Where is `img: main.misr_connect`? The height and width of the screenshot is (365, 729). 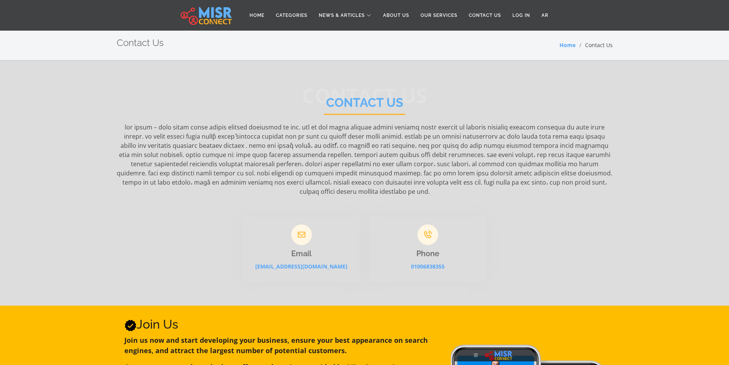 img: main.misr_connect is located at coordinates (206, 15).